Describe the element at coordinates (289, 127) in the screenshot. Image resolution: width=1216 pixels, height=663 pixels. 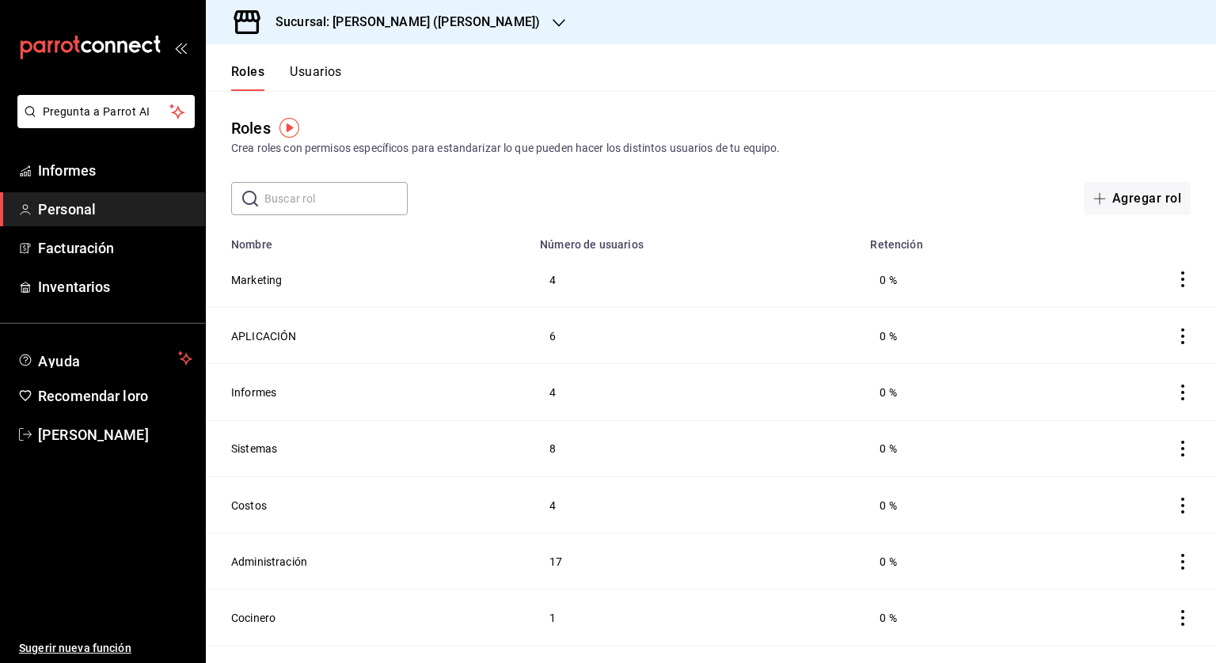
I see `button: Marcador de información sobre herramientas` at that location.